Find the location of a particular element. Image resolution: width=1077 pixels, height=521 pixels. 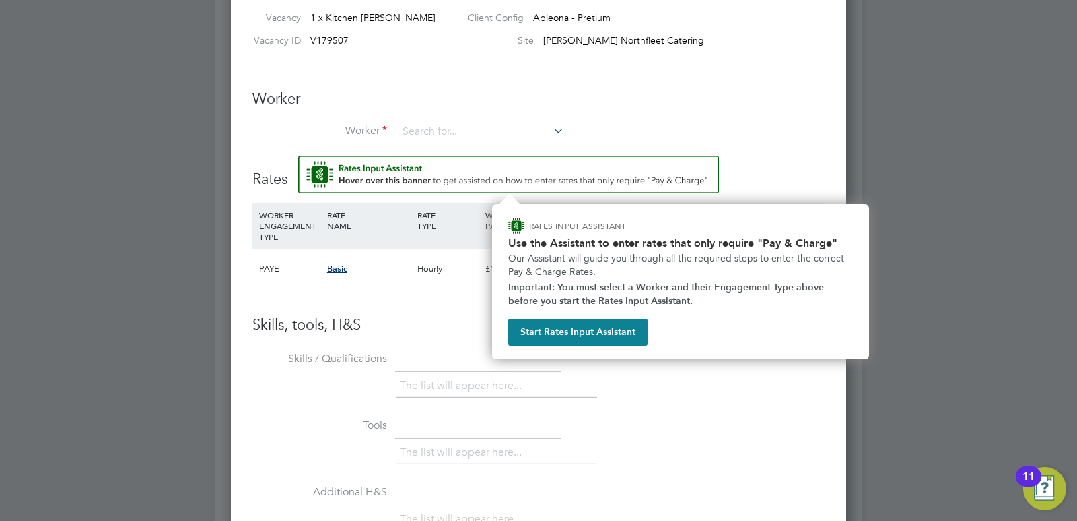

button: Start Rates Input Assistant is located at coordinates (578, 332).